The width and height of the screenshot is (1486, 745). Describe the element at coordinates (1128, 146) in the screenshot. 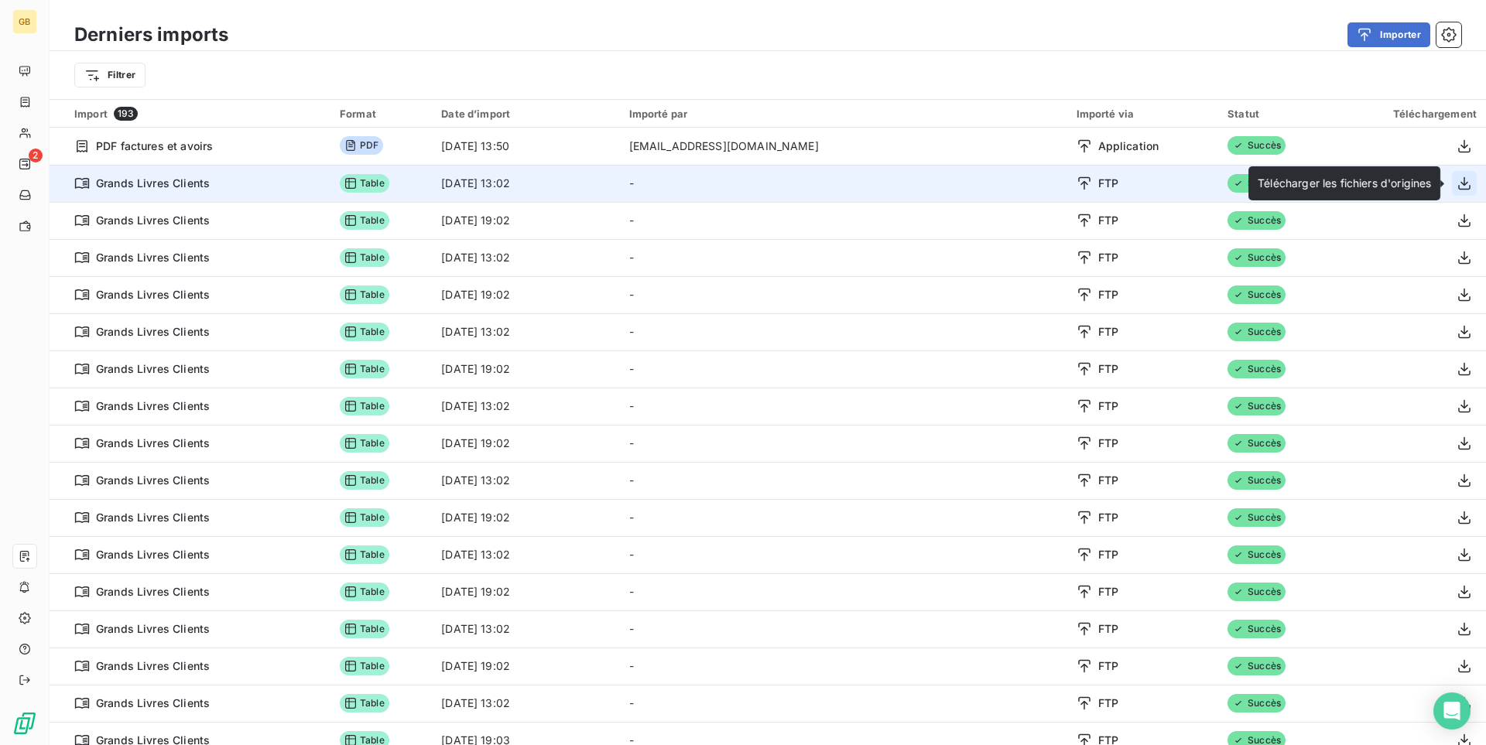

I see `span: Application` at that location.